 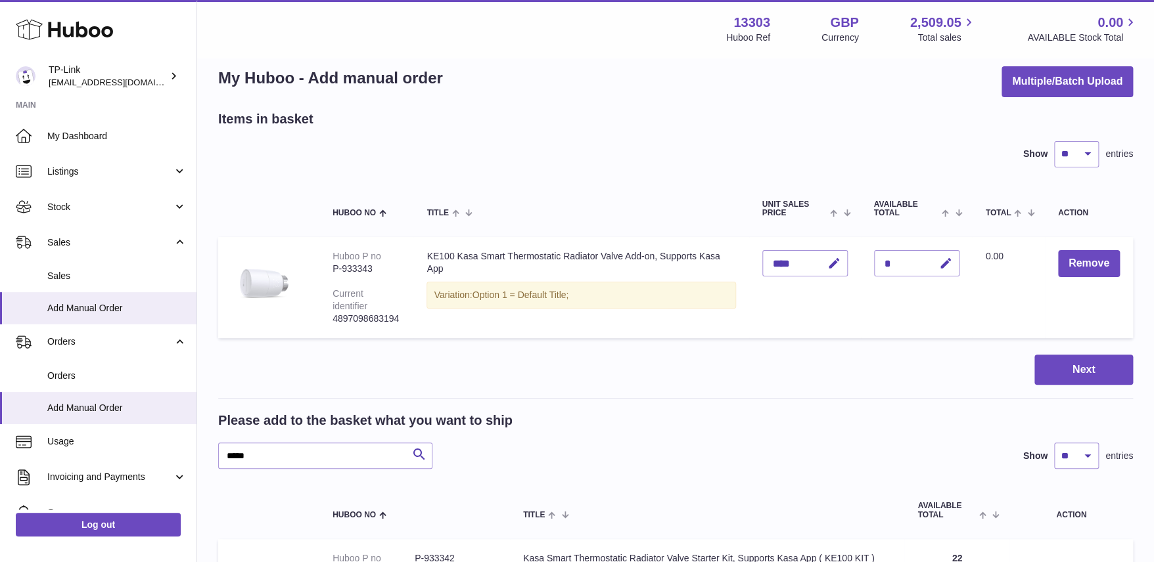 What do you see at coordinates (1089, 263) in the screenshot?
I see `button: Remove` at bounding box center [1089, 263].